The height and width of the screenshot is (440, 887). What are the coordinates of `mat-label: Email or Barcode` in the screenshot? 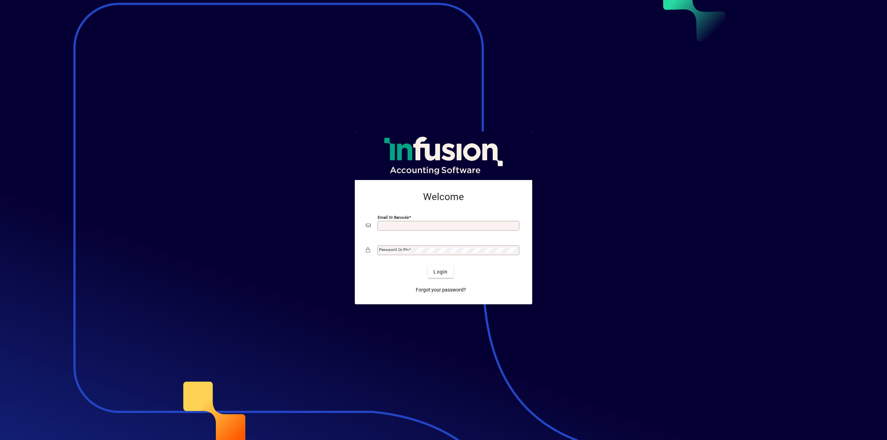 It's located at (393, 218).